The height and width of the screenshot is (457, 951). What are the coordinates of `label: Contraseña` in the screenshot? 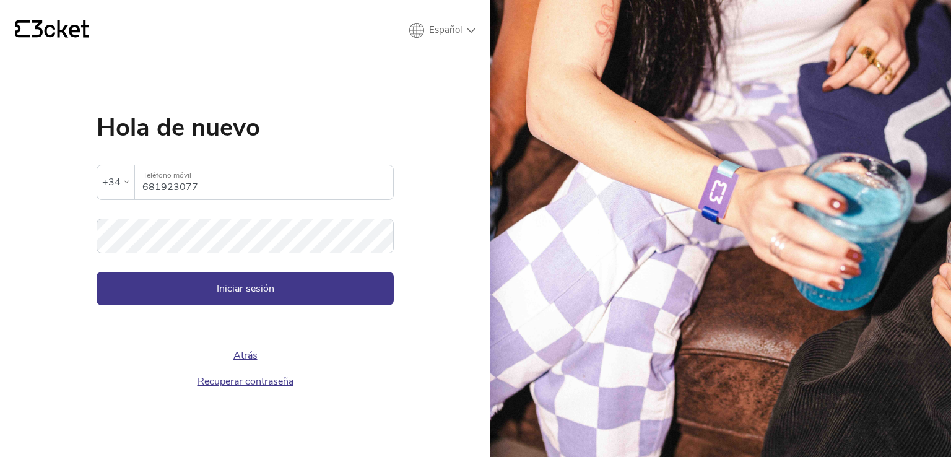 It's located at (245, 229).